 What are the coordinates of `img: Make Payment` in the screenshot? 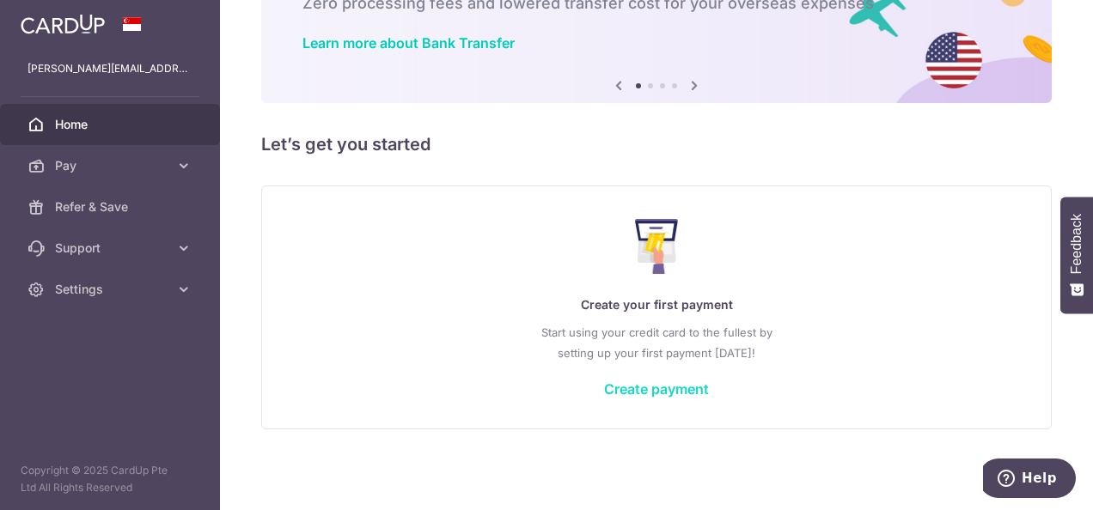 It's located at (656, 247).